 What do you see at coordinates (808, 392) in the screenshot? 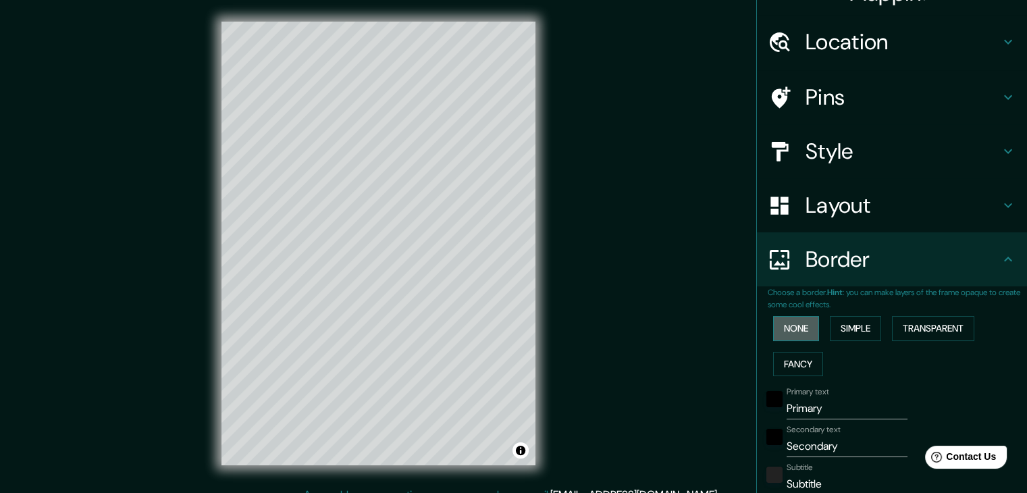
I see `label: Primary text` at bounding box center [808, 392].